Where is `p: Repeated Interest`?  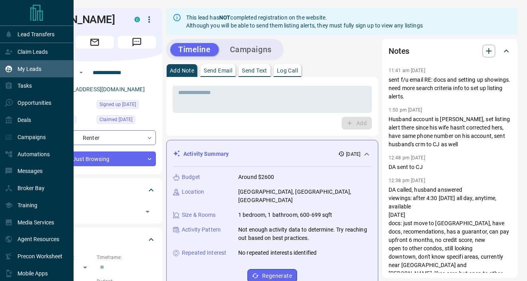
p: Repeated Interest is located at coordinates (204, 252).